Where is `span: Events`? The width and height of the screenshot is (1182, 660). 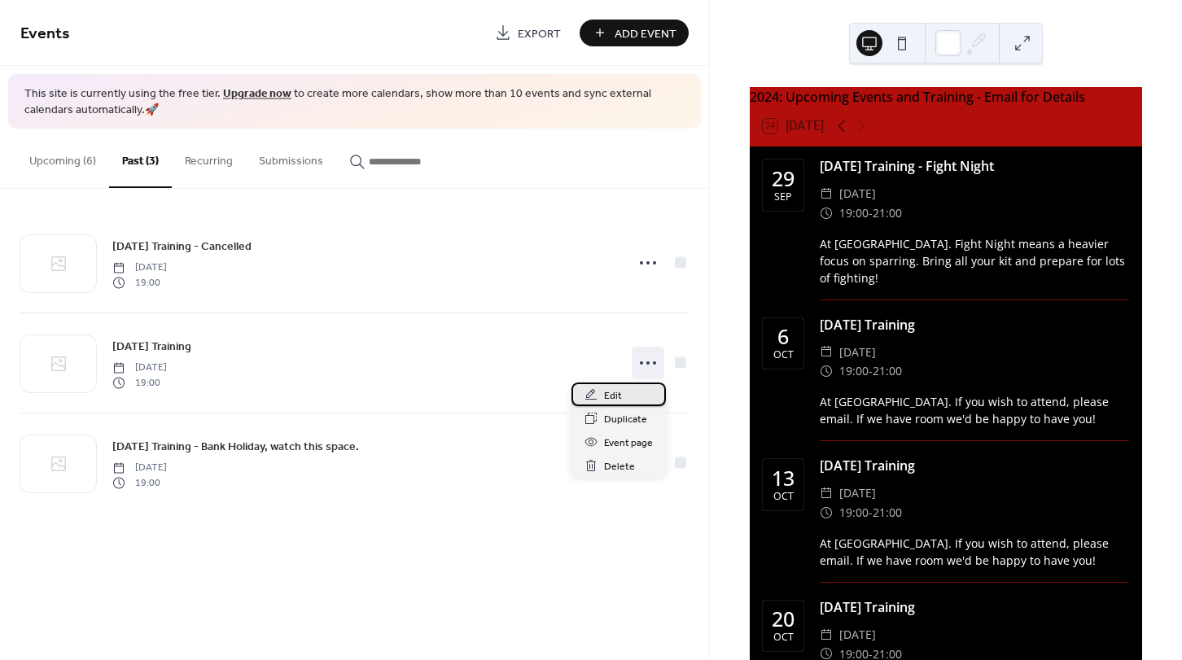 span: Events is located at coordinates (45, 33).